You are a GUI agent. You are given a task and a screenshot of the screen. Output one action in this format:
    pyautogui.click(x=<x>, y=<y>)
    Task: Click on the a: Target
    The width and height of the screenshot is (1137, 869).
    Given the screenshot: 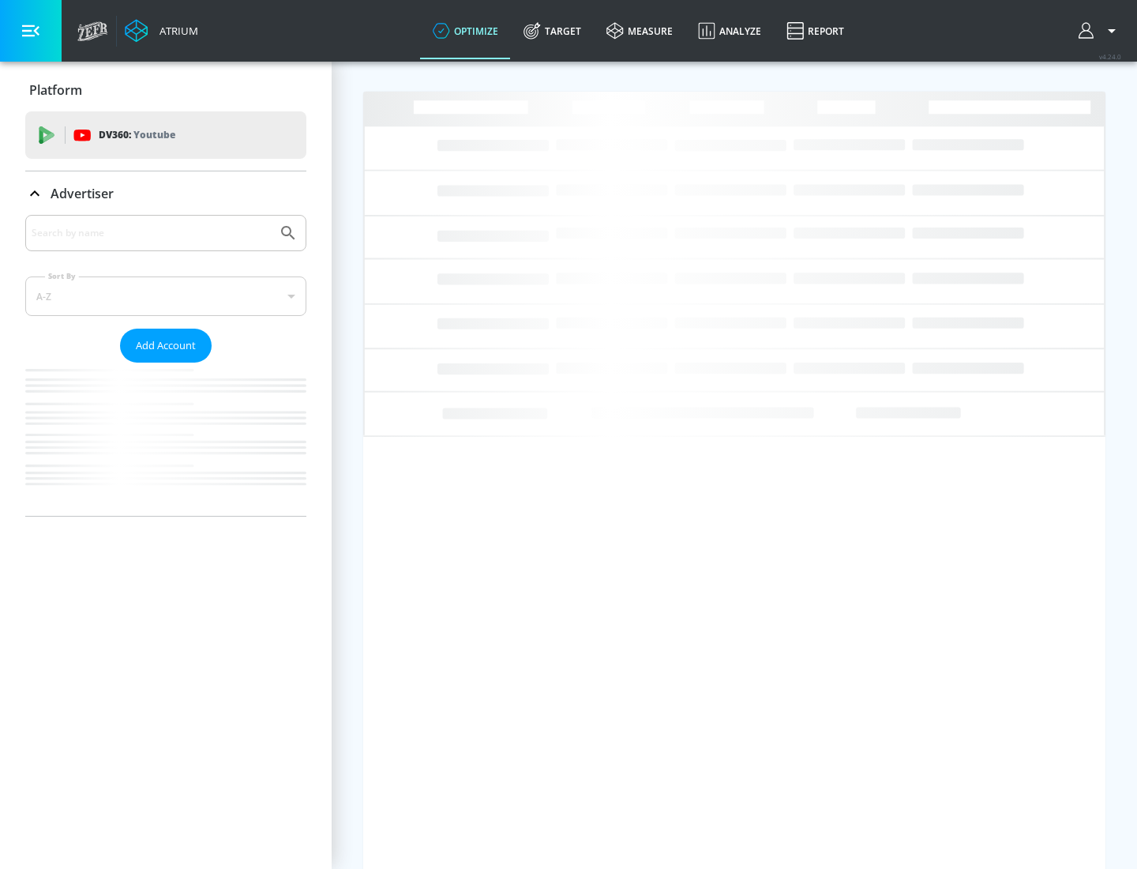 What is the action you would take?
    pyautogui.click(x=552, y=31)
    